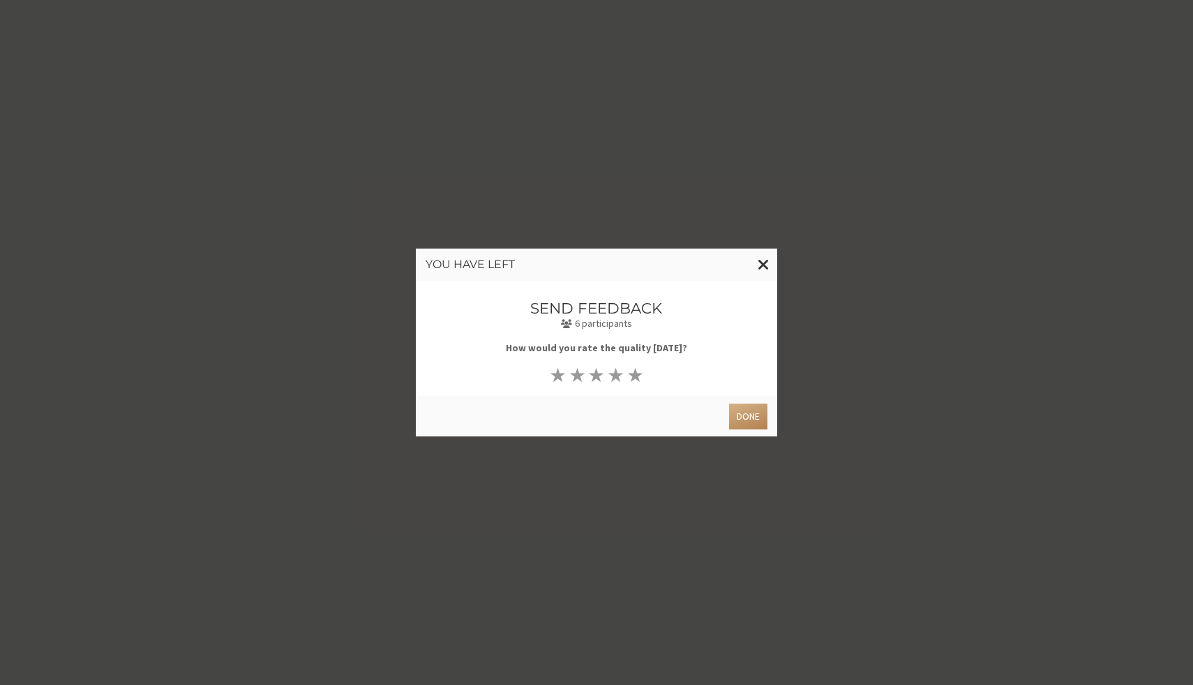  Describe the element at coordinates (597, 265) in the screenshot. I see `h3: You have left` at that location.